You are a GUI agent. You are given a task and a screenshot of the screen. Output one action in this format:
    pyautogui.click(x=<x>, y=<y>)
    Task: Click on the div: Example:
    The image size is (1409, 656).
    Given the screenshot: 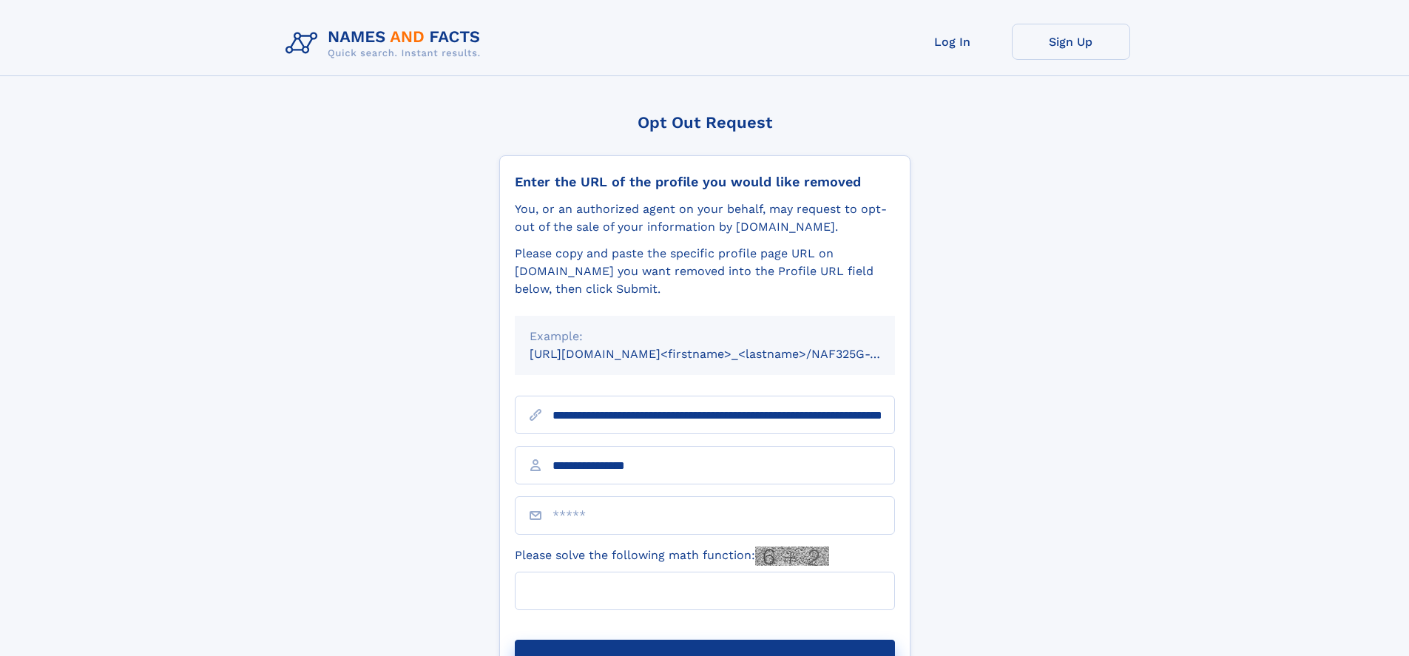 What is the action you would take?
    pyautogui.click(x=705, y=337)
    